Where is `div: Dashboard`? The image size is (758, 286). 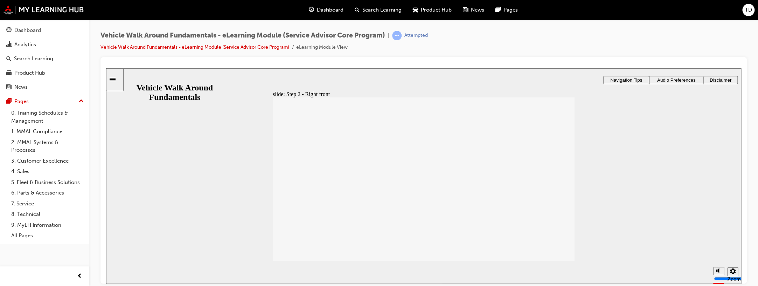
div: Dashboard is located at coordinates (28, 30).